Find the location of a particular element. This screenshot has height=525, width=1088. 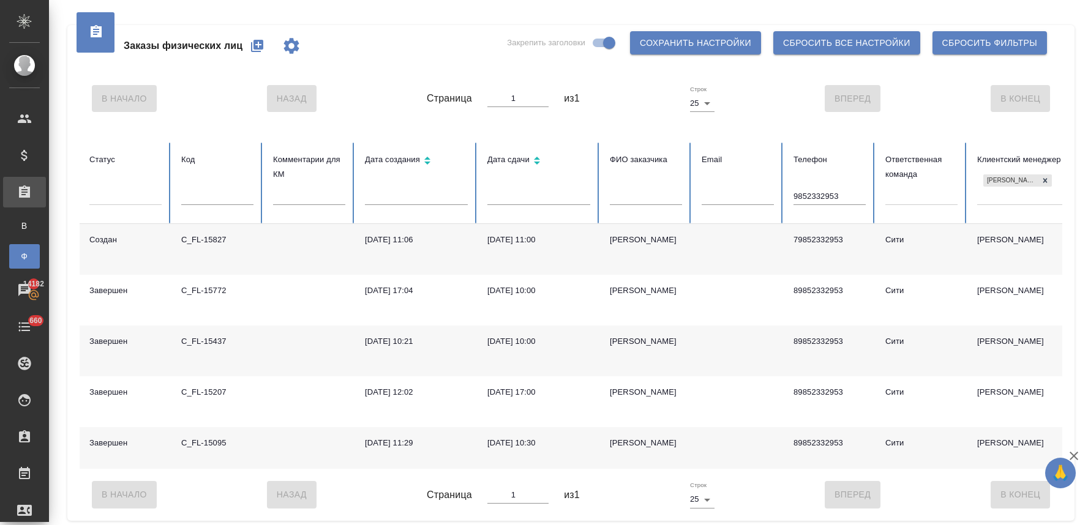

div: C_FL-15437 is located at coordinates (217, 342).